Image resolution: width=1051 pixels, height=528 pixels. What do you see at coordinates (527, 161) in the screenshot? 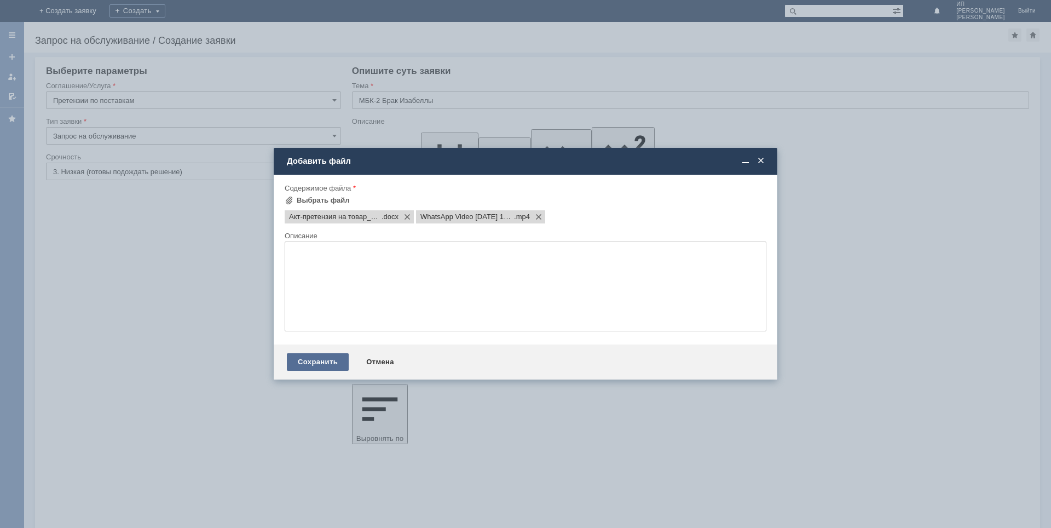
I see `div: Добавить файл` at bounding box center [527, 161].